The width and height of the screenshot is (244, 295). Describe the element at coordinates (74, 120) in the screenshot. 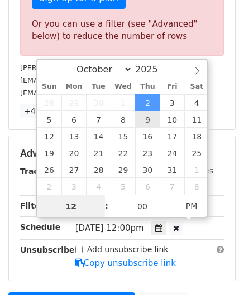

I see `span: October 6, 2025` at that location.